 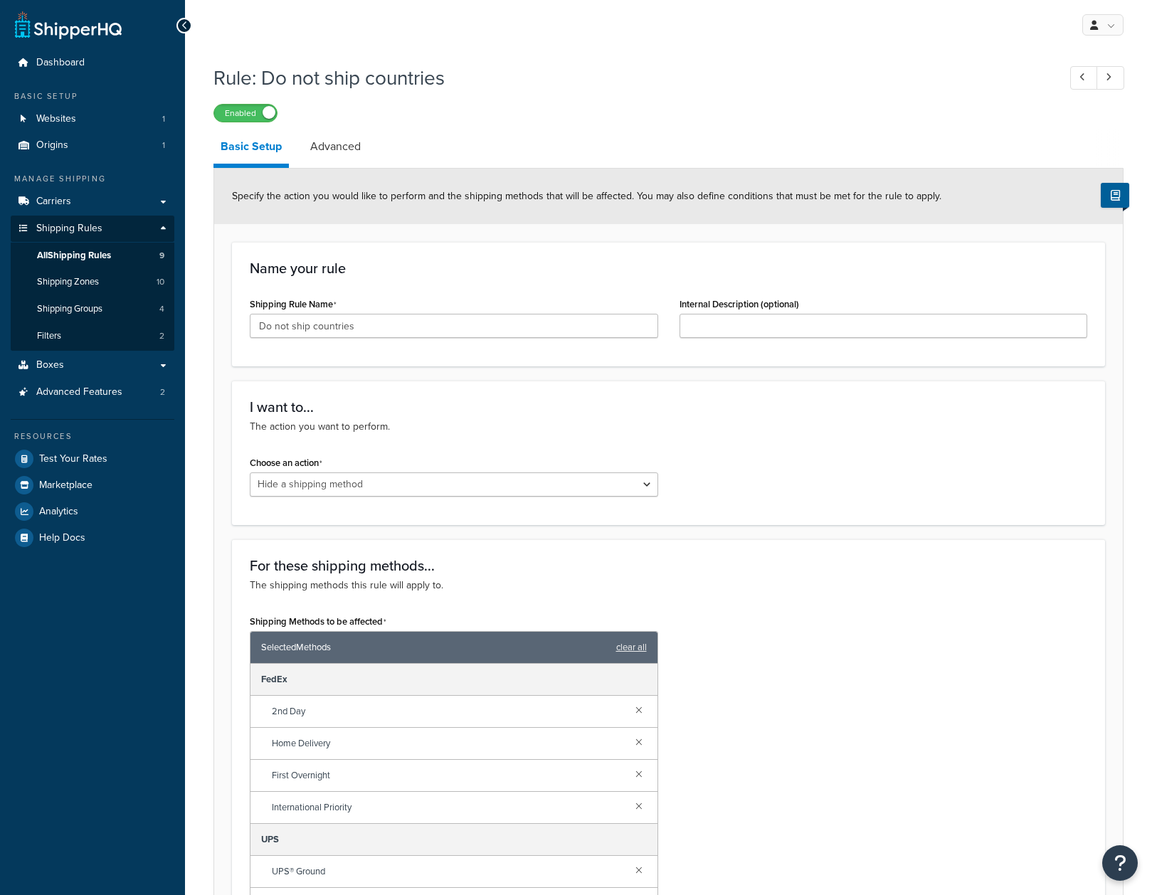 What do you see at coordinates (1110, 78) in the screenshot?
I see `a: Next Record` at bounding box center [1110, 78].